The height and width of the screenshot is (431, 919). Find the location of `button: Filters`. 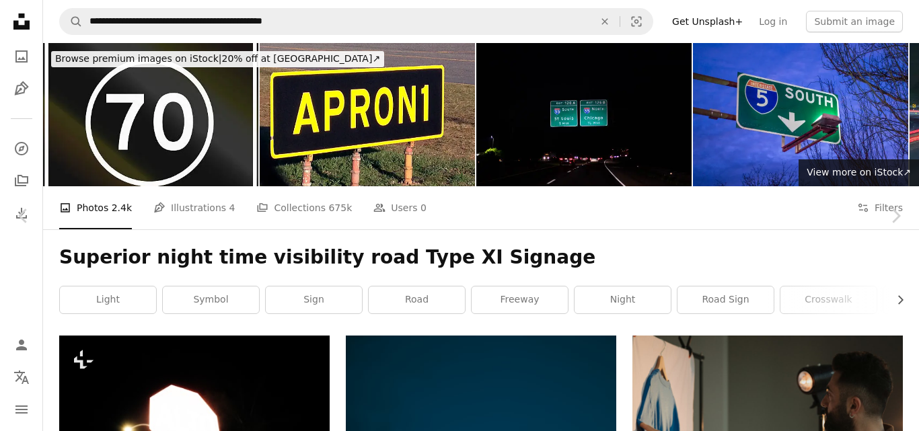

button: Filters is located at coordinates (880, 208).